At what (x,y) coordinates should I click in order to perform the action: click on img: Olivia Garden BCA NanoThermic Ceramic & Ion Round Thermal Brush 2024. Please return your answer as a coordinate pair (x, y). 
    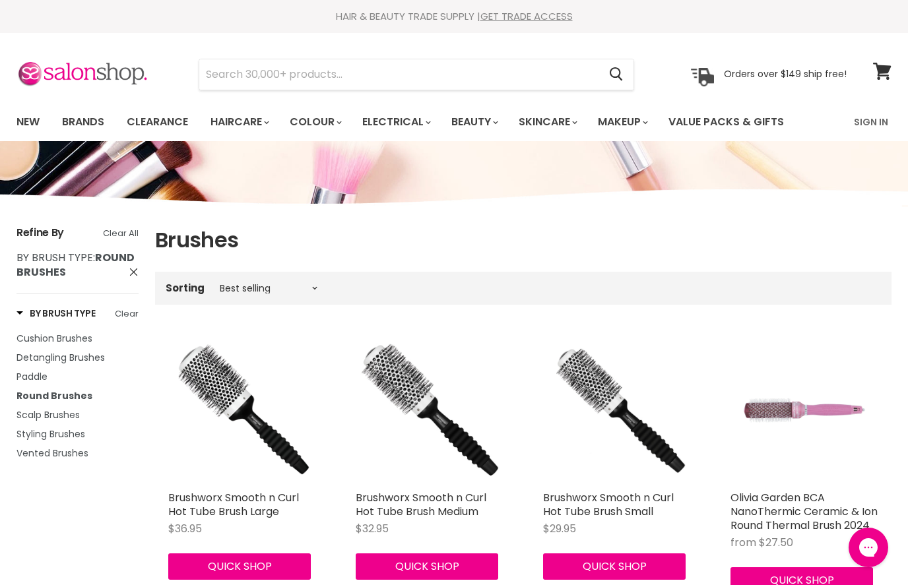
    Looking at the image, I should click on (804, 410).